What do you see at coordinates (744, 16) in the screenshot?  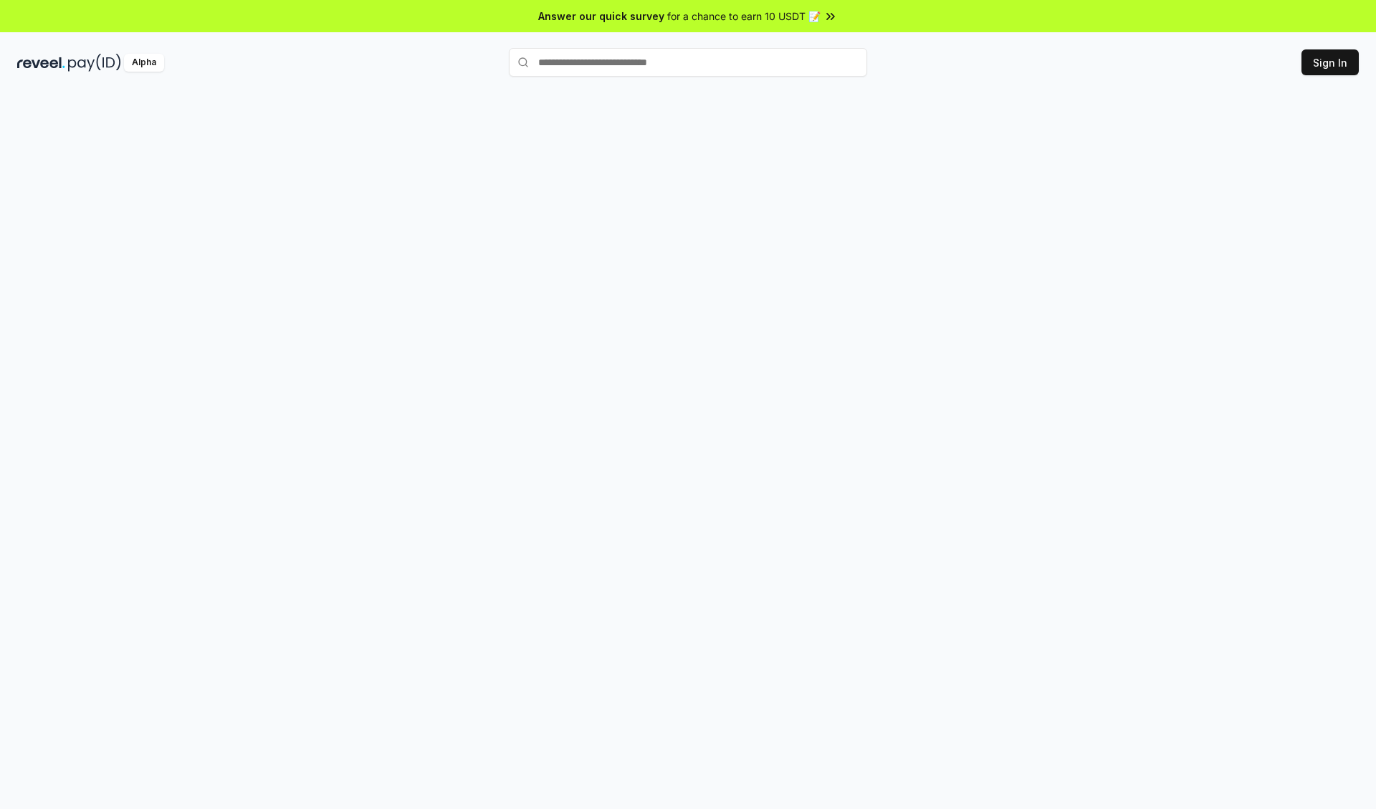 I see `span: for a chance to earn 10 USDT 📝` at bounding box center [744, 16].